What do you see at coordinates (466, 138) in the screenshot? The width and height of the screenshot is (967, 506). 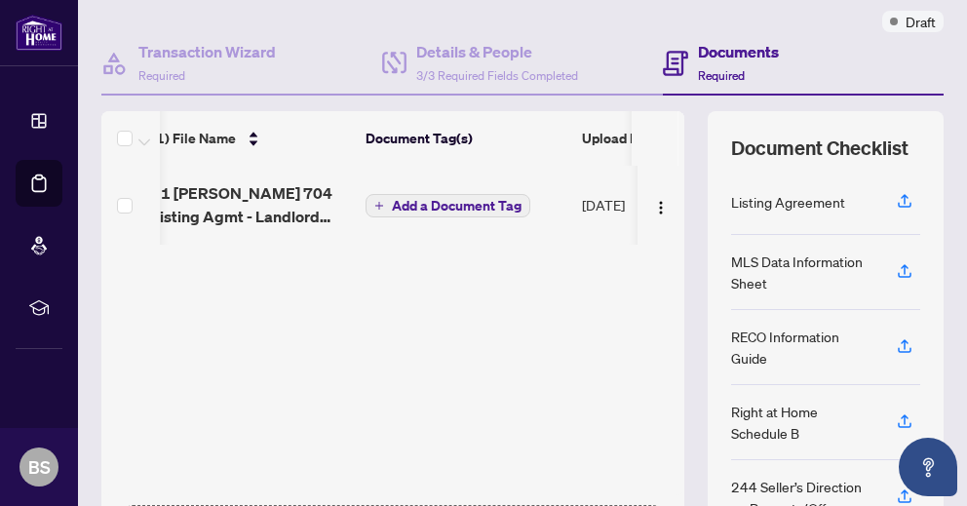 I see `th: Document Tag(s)` at bounding box center [466, 138].